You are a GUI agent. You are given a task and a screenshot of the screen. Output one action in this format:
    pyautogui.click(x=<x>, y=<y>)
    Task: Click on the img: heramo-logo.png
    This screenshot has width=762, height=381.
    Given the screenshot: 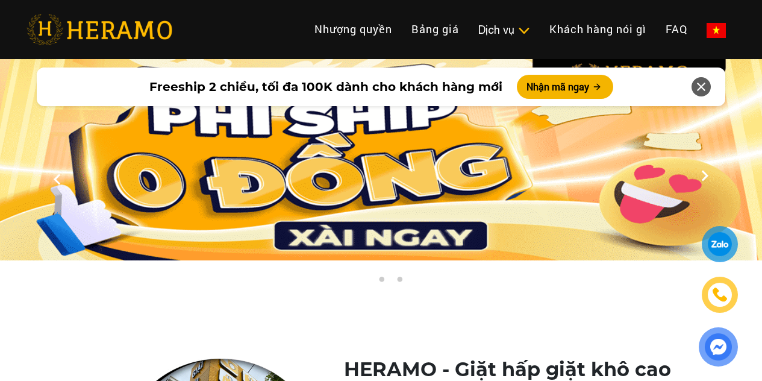 What is the action you would take?
    pyautogui.click(x=99, y=30)
    